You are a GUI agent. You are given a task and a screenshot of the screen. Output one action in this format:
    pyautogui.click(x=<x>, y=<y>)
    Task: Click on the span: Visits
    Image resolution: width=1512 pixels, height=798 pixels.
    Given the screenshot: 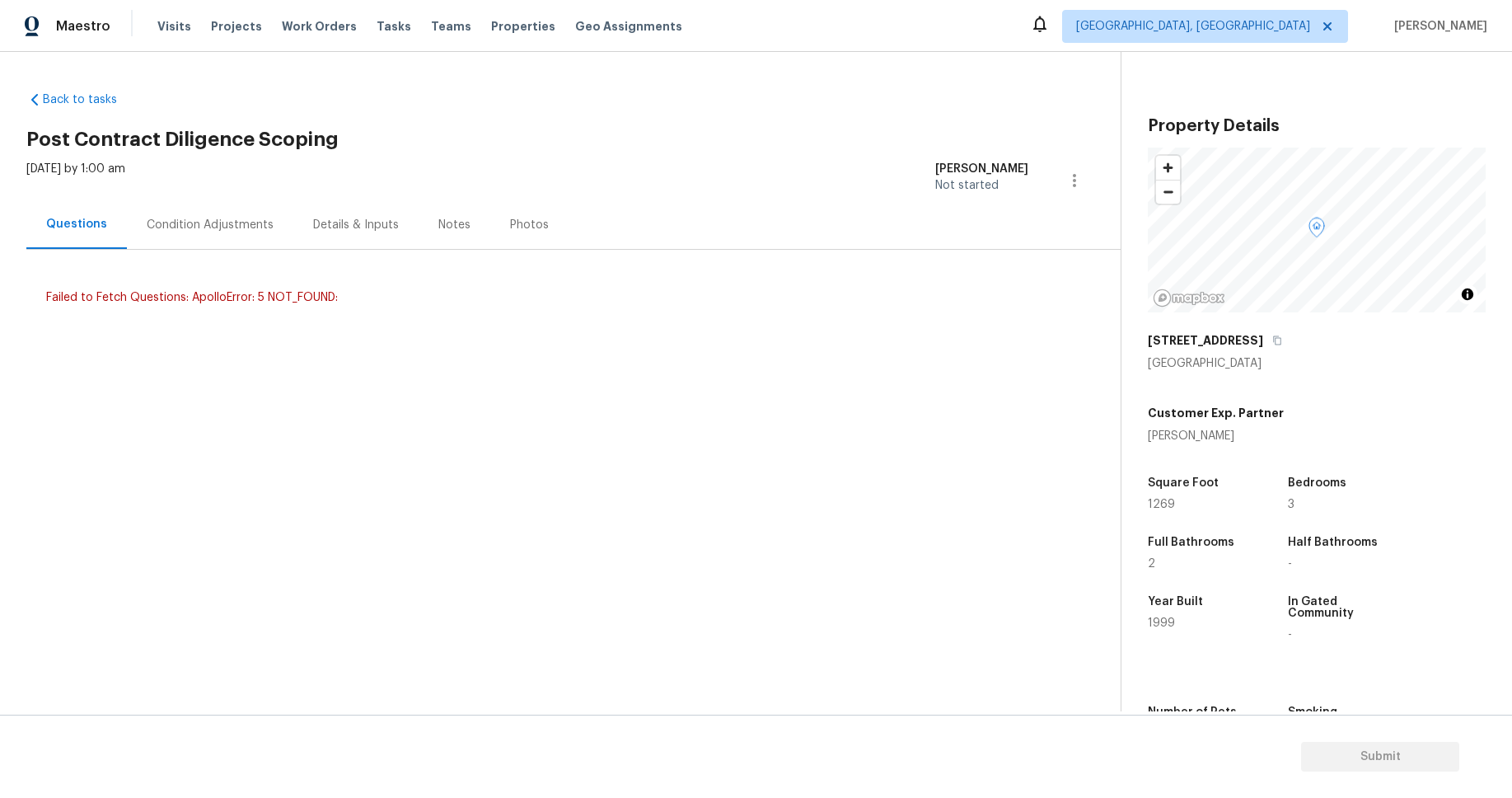 What is the action you would take?
    pyautogui.click(x=174, y=26)
    